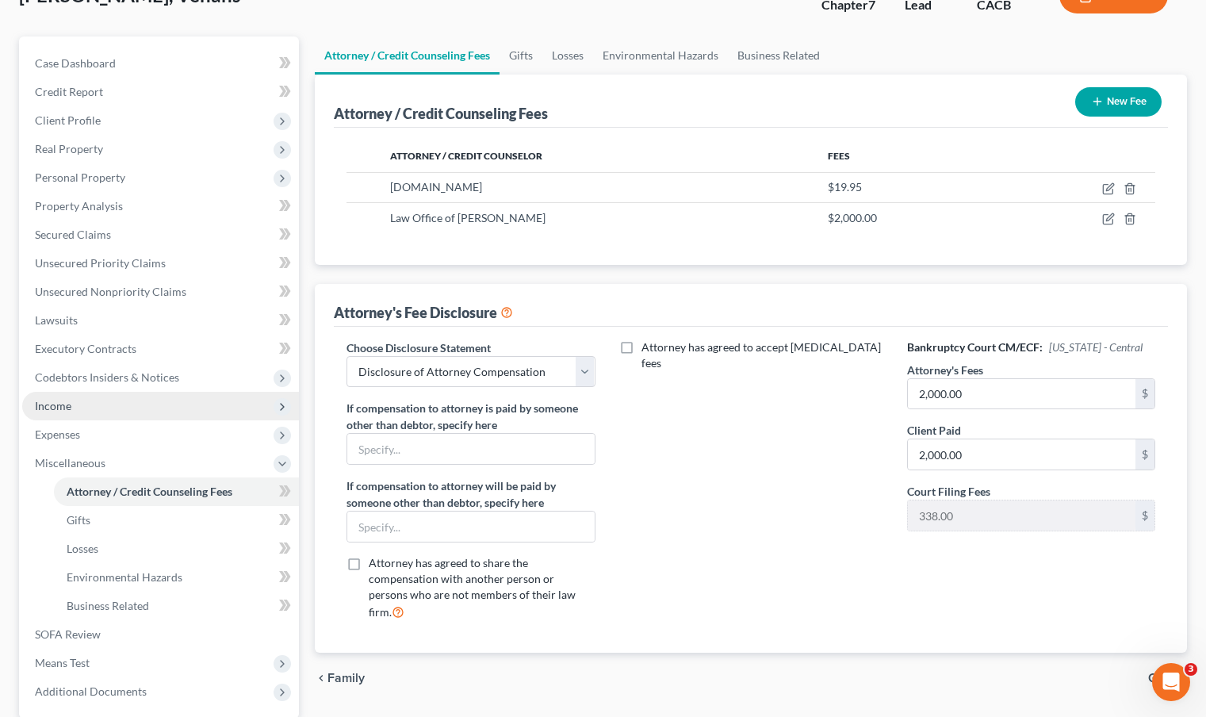  What do you see at coordinates (100, 262) in the screenshot?
I see `span: Unsecured Priority Claims` at bounding box center [100, 262].